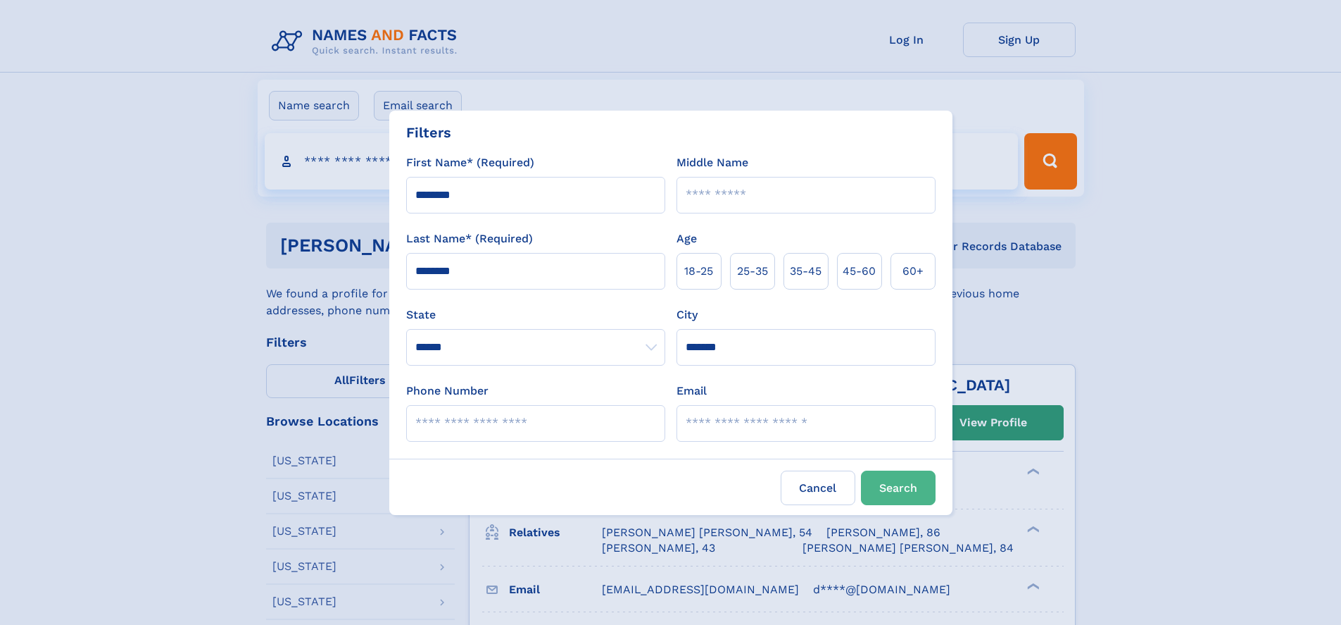  I want to click on span: 35‑45, so click(806, 271).